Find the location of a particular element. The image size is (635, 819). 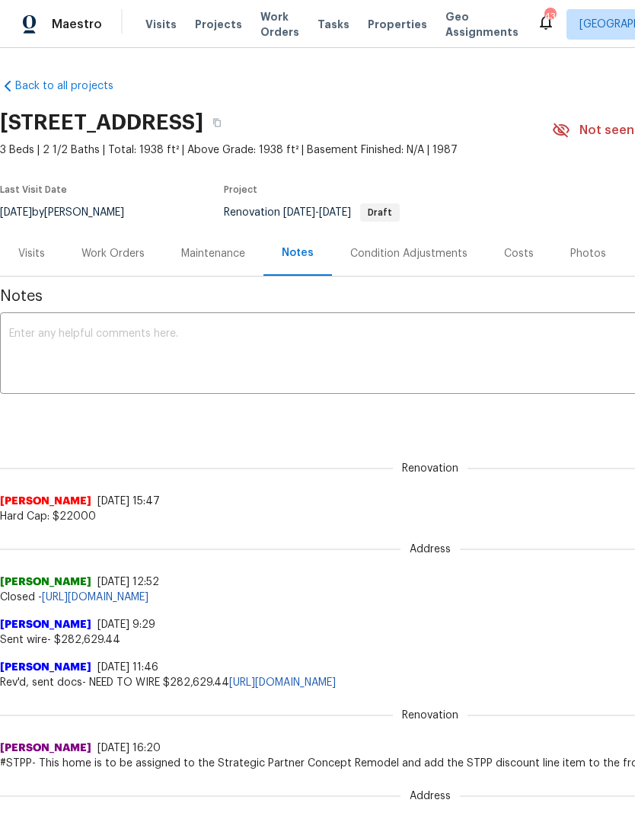

div: Notes is located at coordinates (298, 253).